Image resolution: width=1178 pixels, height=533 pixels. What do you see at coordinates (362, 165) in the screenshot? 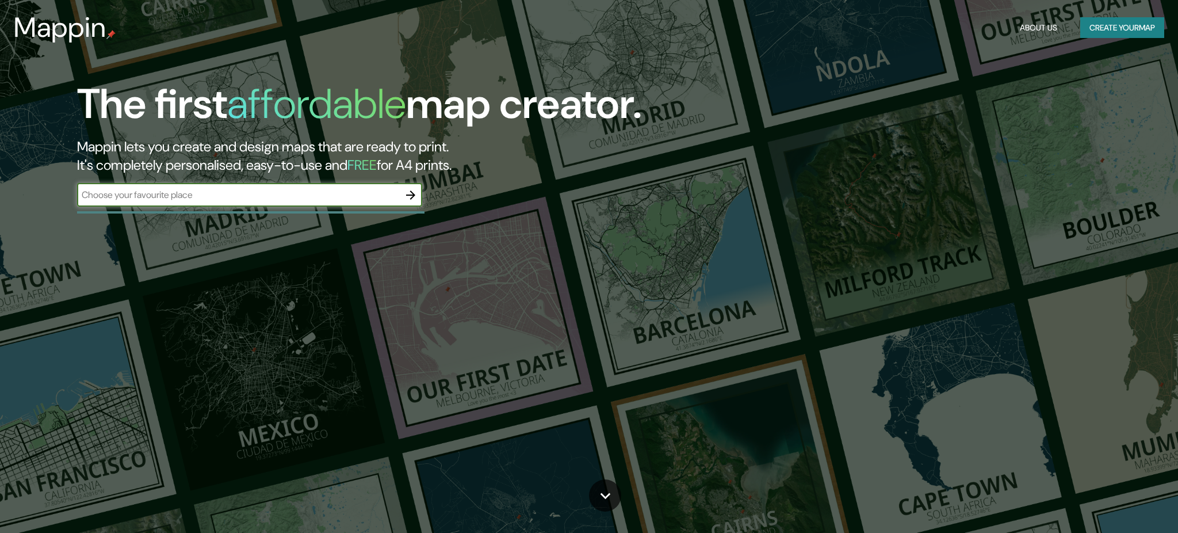
I see `h5: FREE` at bounding box center [362, 165].